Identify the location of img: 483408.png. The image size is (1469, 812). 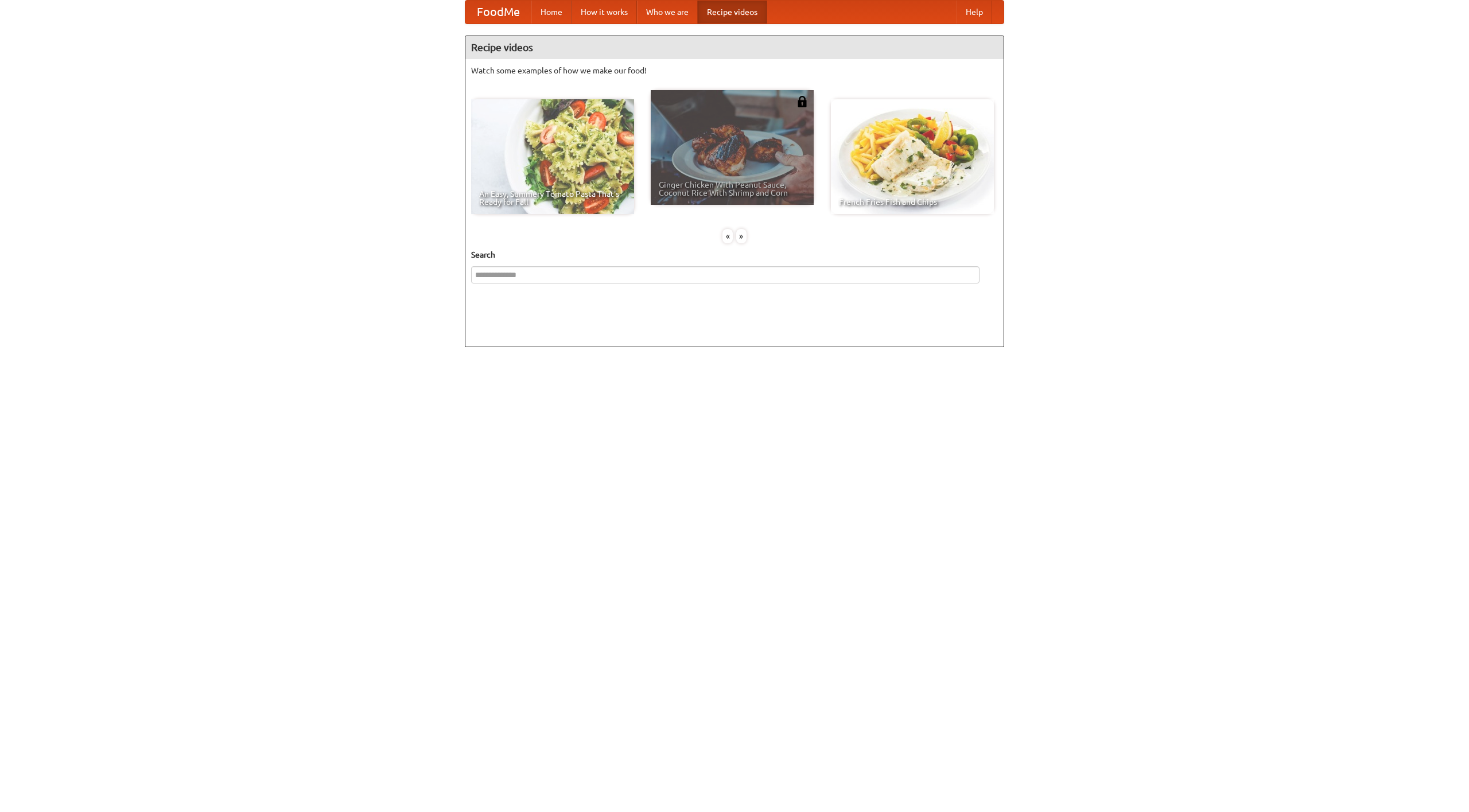
(802, 102).